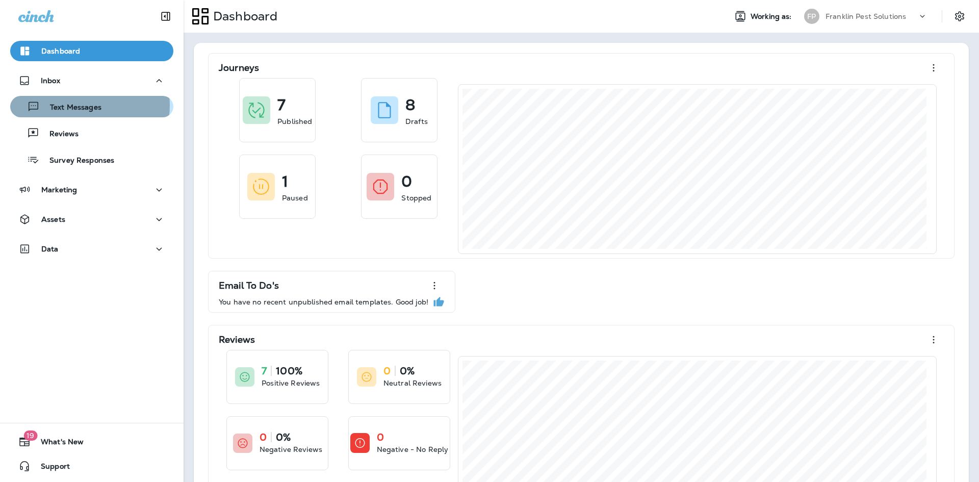 The image size is (979, 482). What do you see at coordinates (70, 108) in the screenshot?
I see `p: Text Messages` at bounding box center [70, 108].